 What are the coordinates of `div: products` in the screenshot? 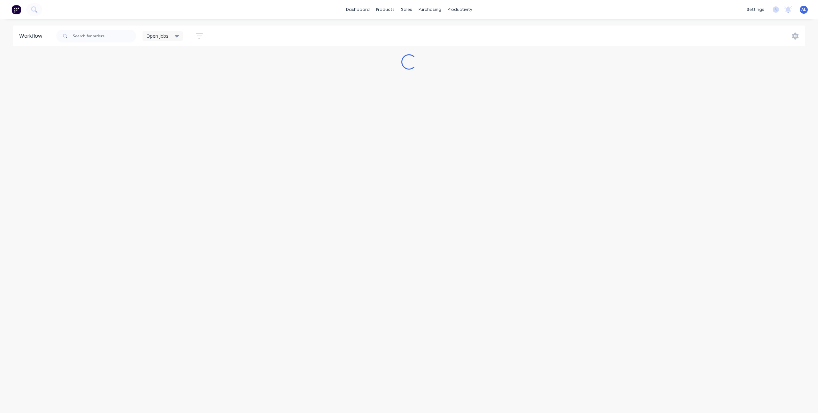 It's located at (385, 10).